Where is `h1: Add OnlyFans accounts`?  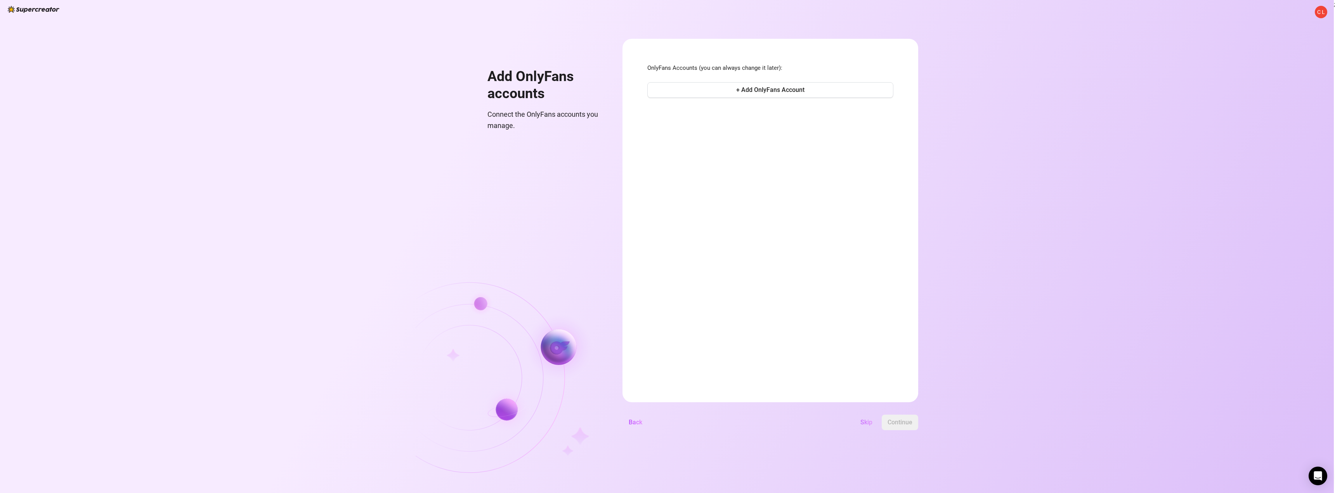
h1: Add OnlyFans accounts is located at coordinates (546, 85).